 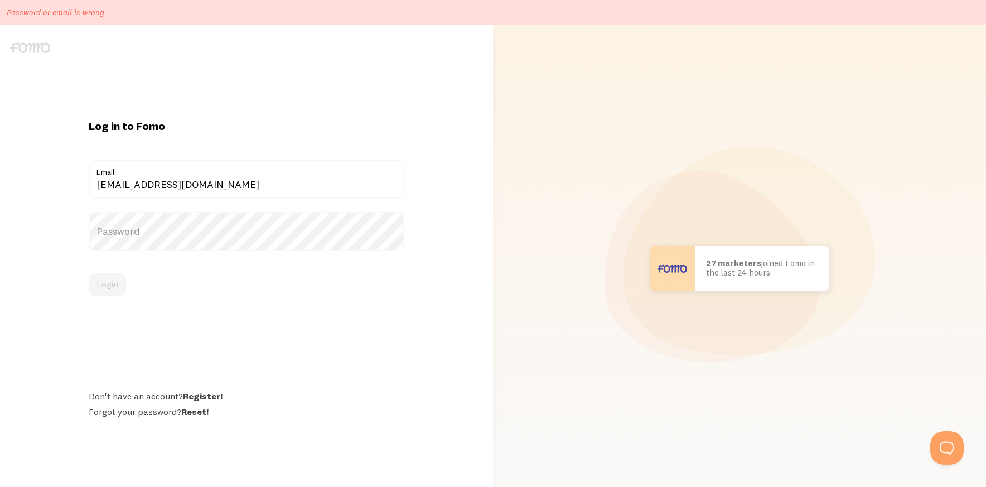 What do you see at coordinates (246, 412) in the screenshot?
I see `div: Forgot your password?` at bounding box center [246, 412].